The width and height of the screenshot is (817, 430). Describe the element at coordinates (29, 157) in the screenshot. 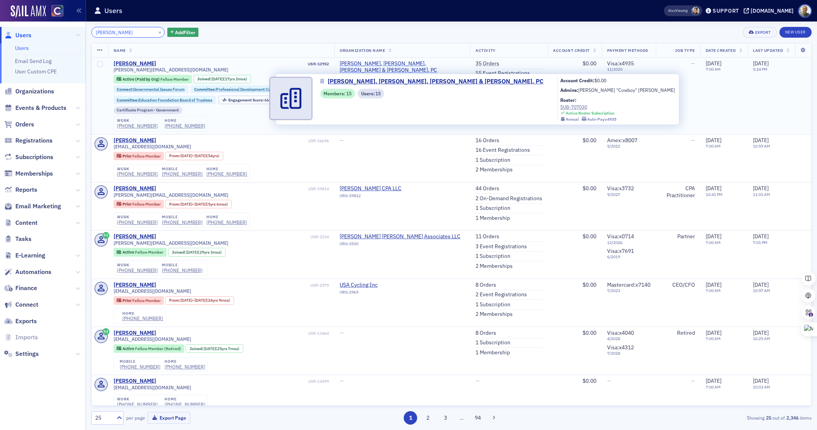

I see `a: Subscriptions` at that location.